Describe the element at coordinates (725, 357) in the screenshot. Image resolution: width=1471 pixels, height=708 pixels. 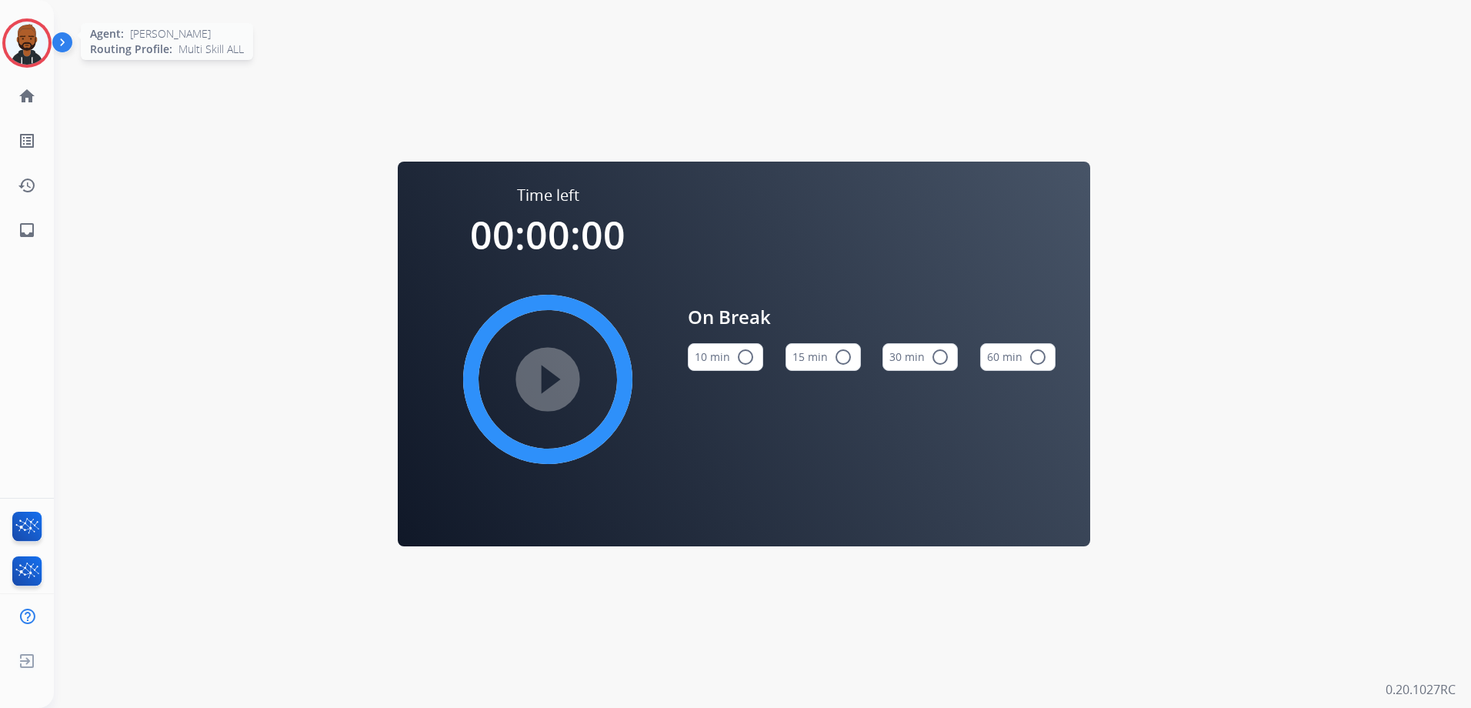
I see `button: 10 min` at that location.